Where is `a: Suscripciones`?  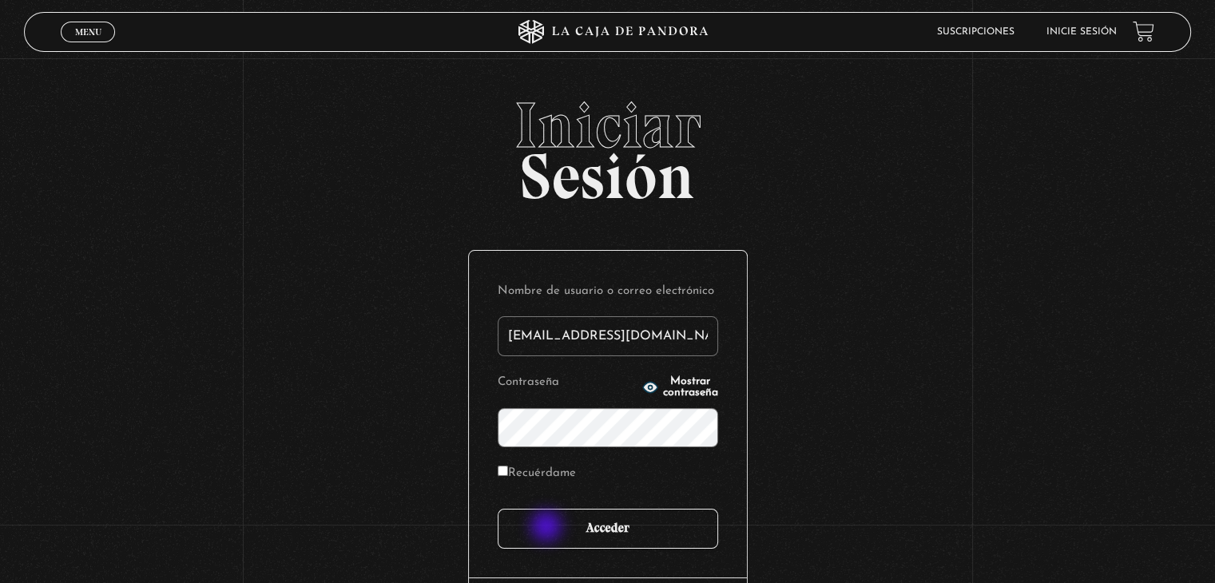
a: Suscripciones is located at coordinates (975, 32).